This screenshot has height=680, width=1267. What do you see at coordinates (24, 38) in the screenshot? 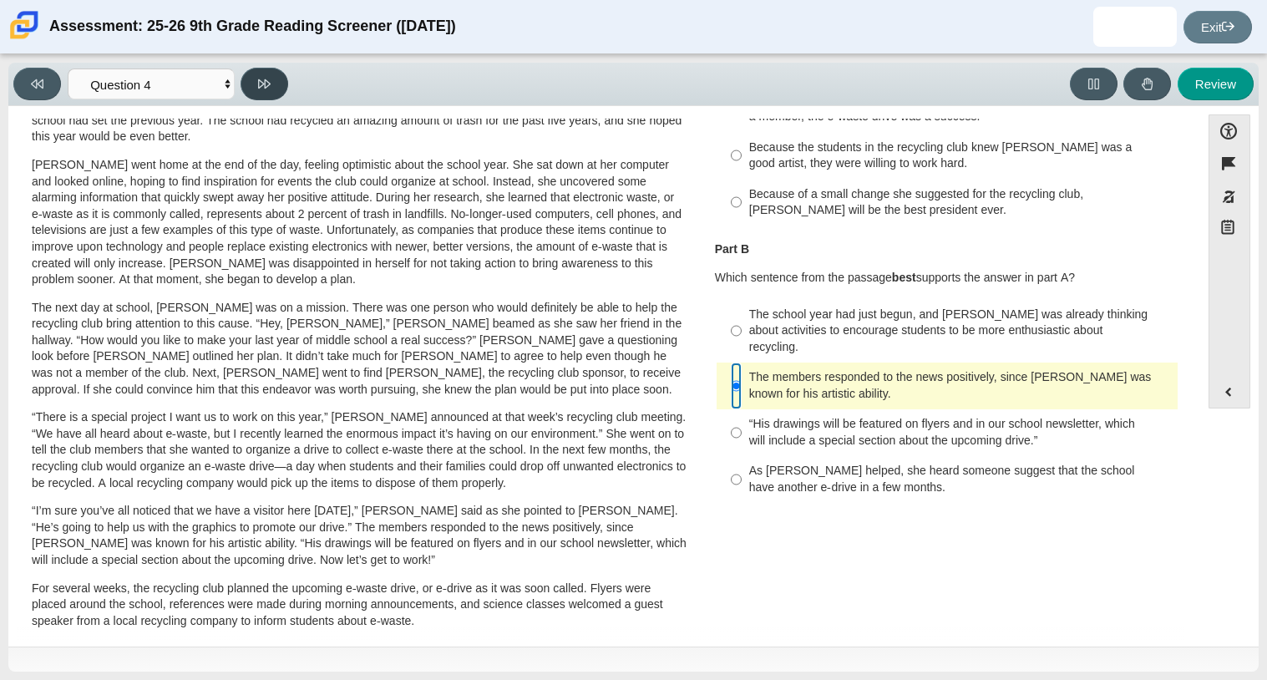
I see `a: Carmen School of Science & Technology` at bounding box center [24, 38].